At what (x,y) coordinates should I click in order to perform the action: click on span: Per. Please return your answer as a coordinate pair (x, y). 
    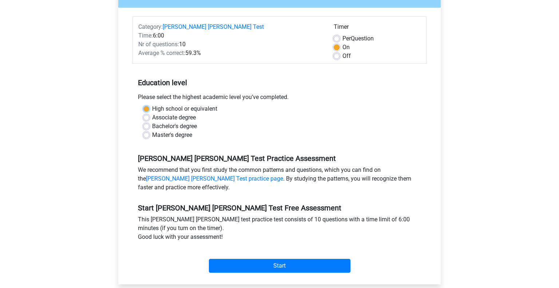
    Looking at the image, I should click on (346, 38).